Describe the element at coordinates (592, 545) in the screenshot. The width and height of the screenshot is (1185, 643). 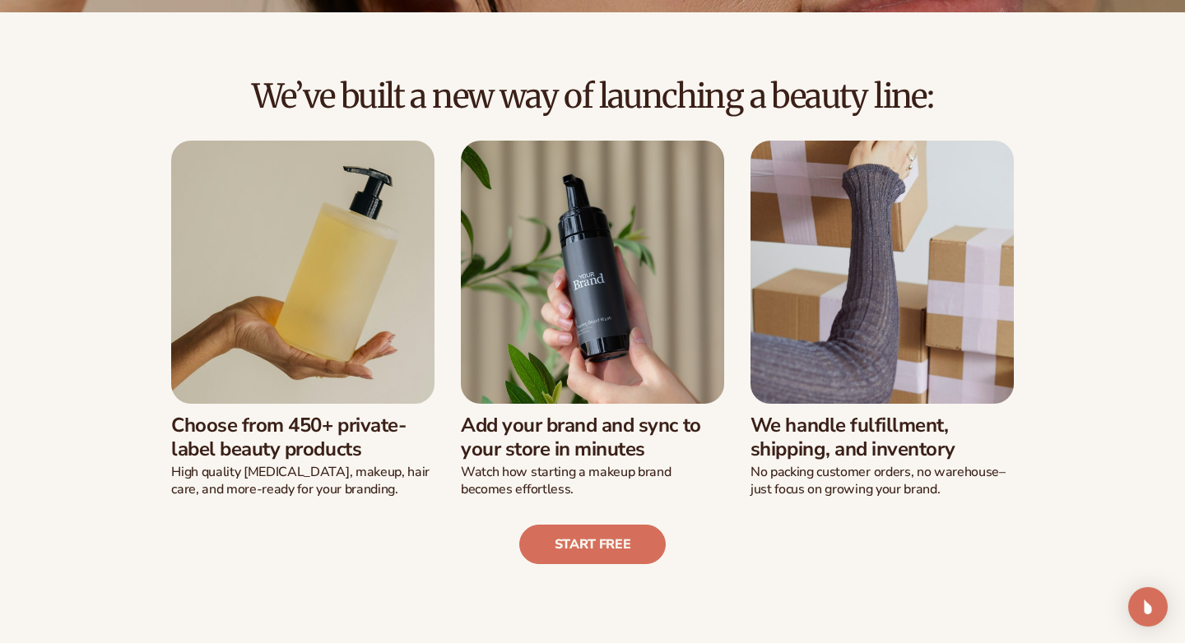
I see `a: Start free` at that location.